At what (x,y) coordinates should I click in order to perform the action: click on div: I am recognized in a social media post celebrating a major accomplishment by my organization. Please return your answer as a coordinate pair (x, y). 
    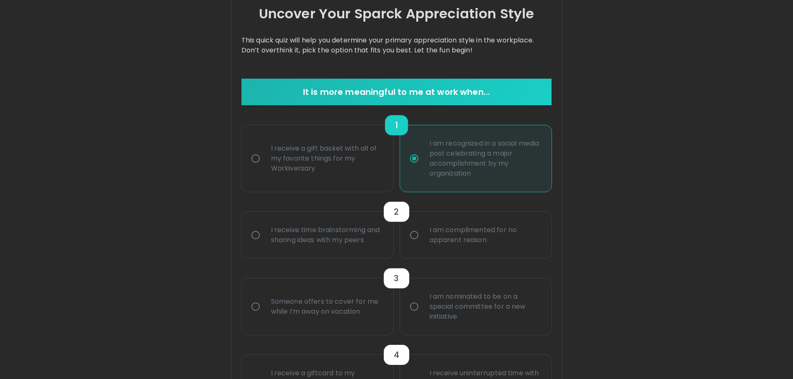
    Looking at the image, I should click on (485, 159).